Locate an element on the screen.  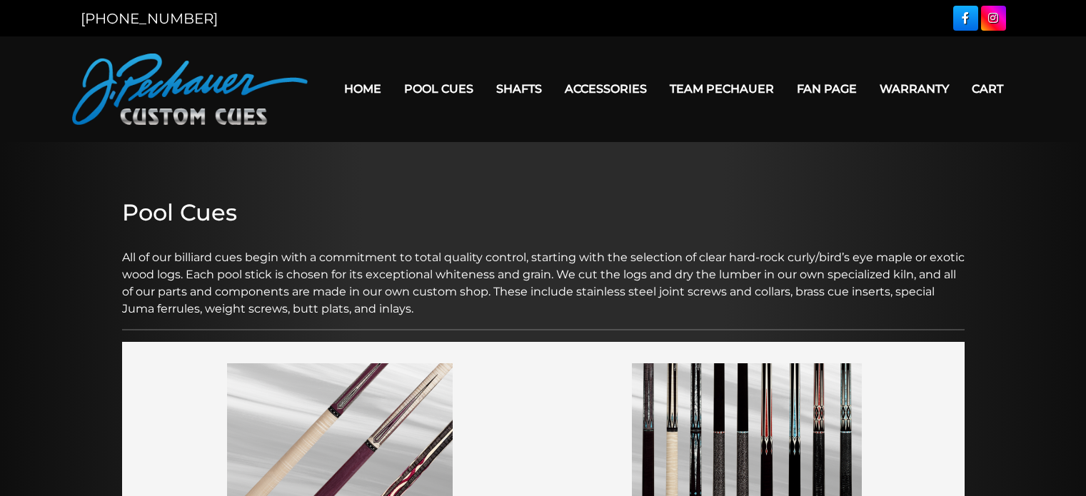
a: Warranty is located at coordinates (914, 89).